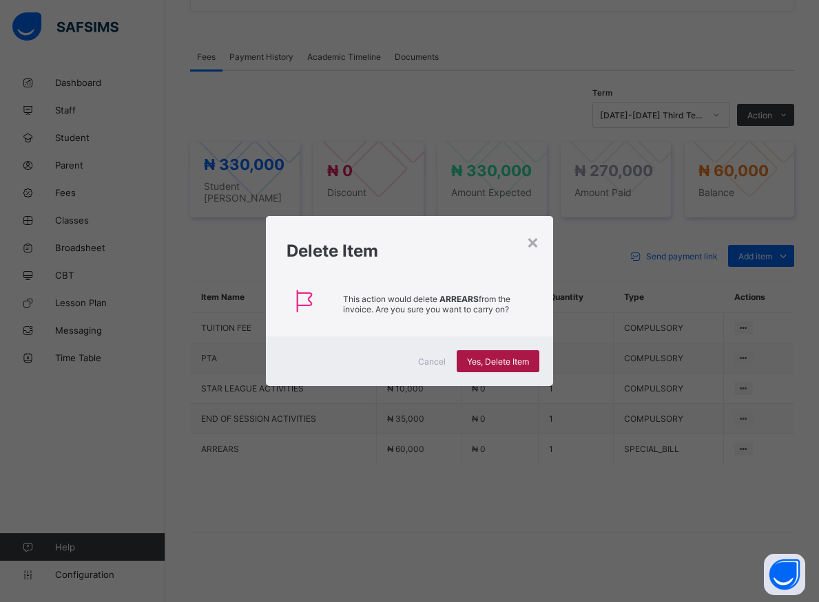 The image size is (819, 602). I want to click on strong: ARREARS, so click(458, 299).